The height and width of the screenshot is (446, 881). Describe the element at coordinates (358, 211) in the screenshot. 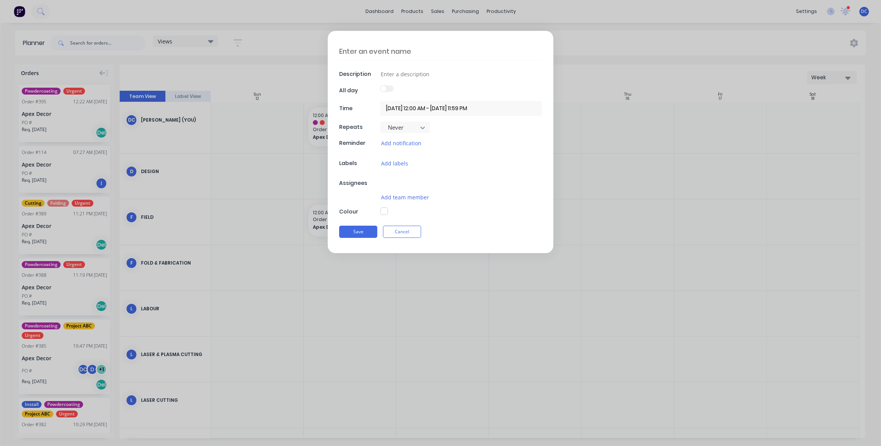

I see `div: Colour` at that location.